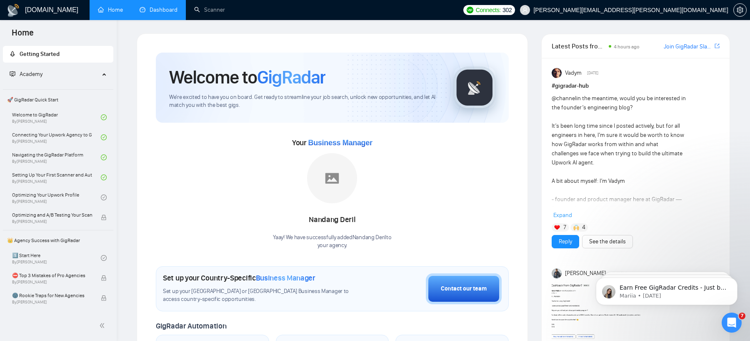 The width and height of the screenshot is (750, 341). Describe the element at coordinates (557, 73) in the screenshot. I see `img: Vadym` at that location.